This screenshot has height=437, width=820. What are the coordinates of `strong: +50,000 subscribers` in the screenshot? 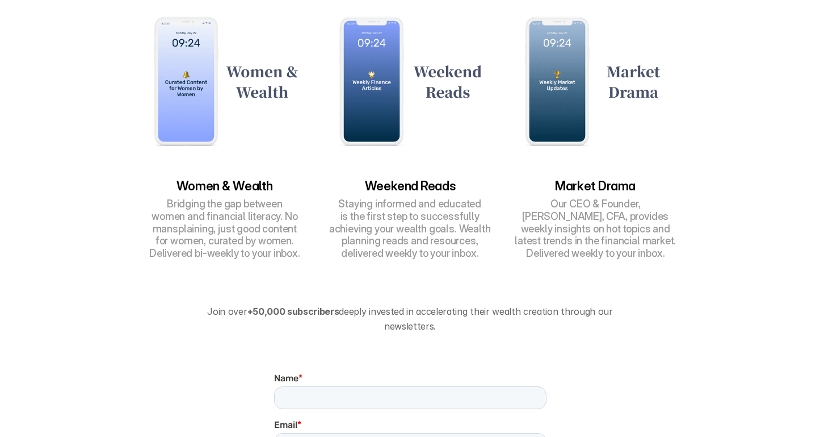 It's located at (293, 311).